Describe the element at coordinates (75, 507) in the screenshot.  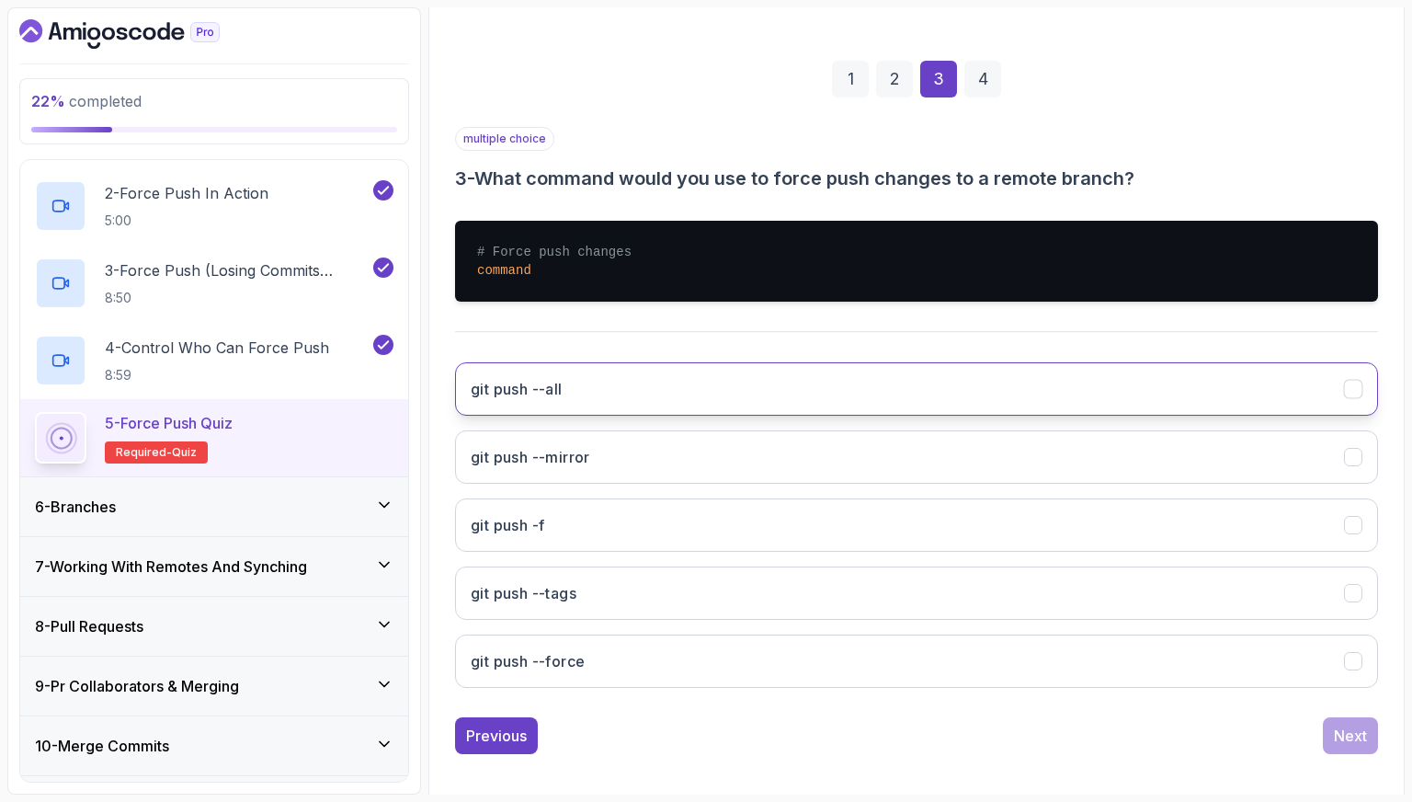
I see `h3: 6 - Branches` at that location.